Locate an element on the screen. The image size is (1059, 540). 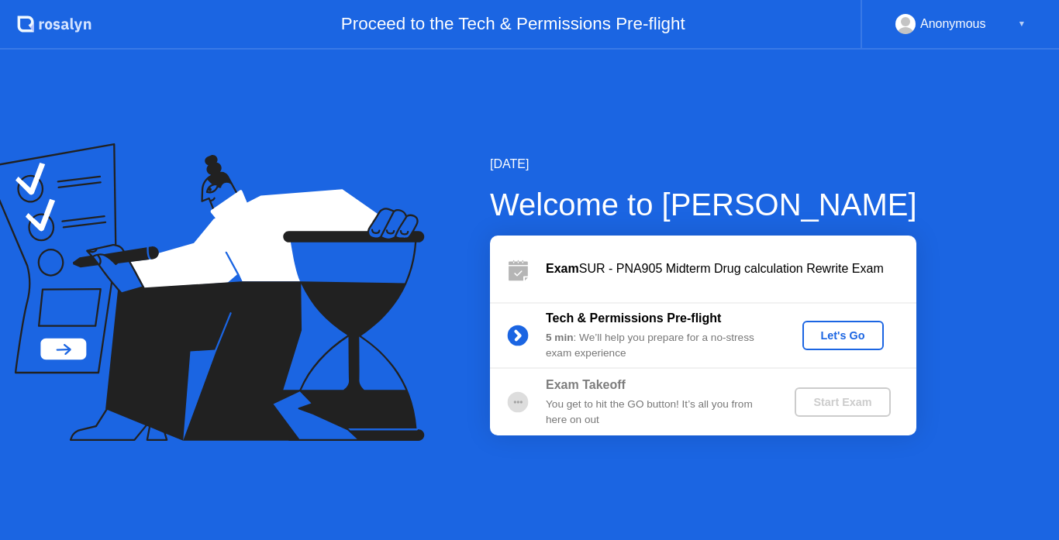
b: Exam is located at coordinates (562, 268).